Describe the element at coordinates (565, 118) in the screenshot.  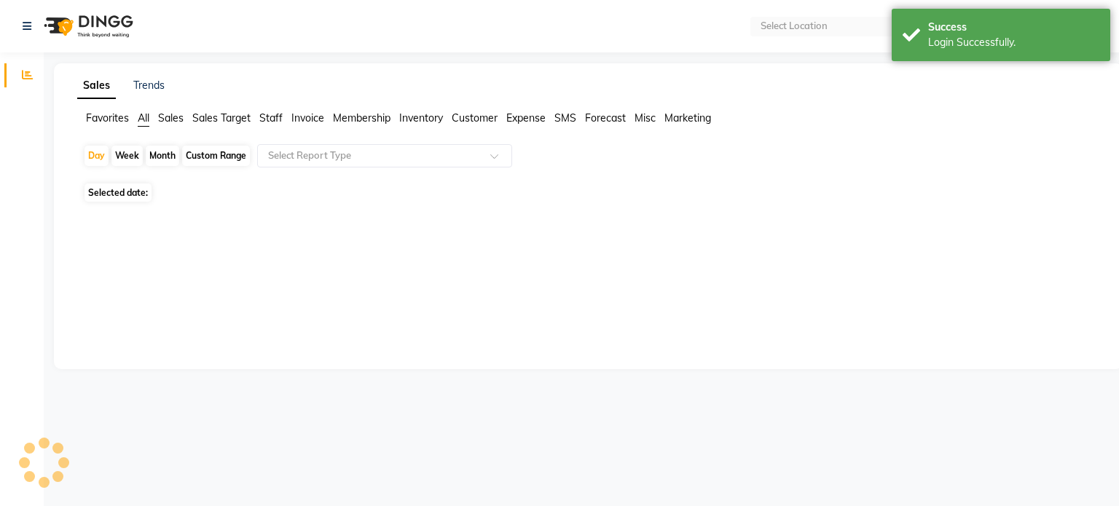
I see `span: SMS` at that location.